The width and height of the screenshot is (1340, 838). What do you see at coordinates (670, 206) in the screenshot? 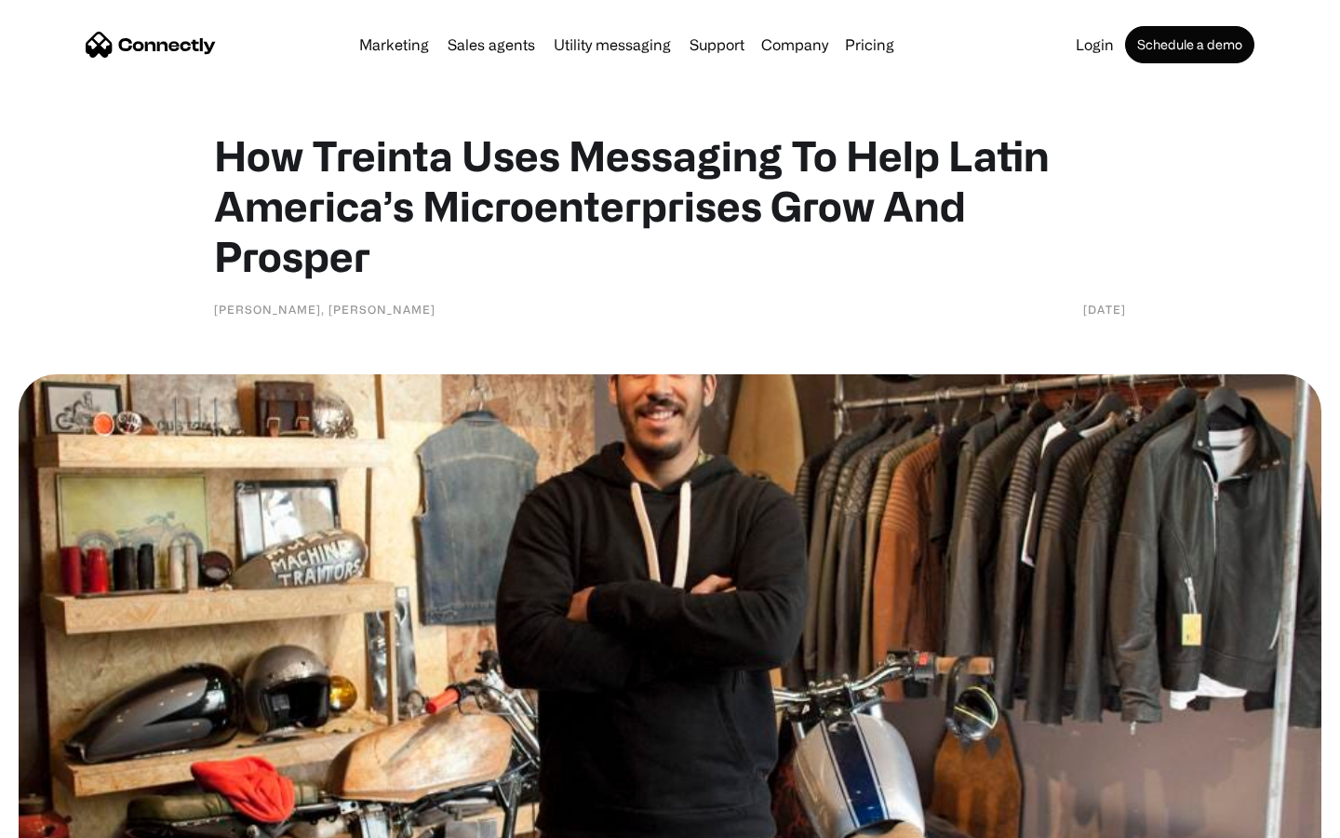
I see `h1: How Treinta Uses Messaging To Help Latin America’s Microenterprises Grow And Prosper` at bounding box center [670, 206].